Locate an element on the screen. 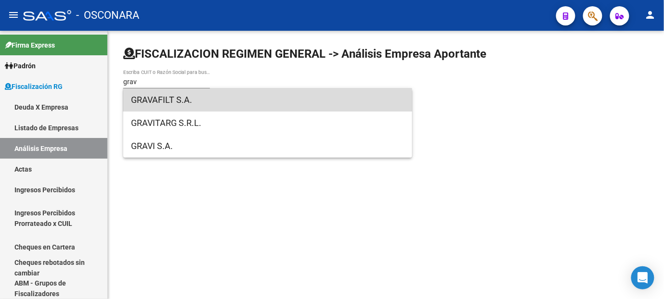 This screenshot has width=664, height=299. span: GRAVAFILT S.A. is located at coordinates (268, 100).